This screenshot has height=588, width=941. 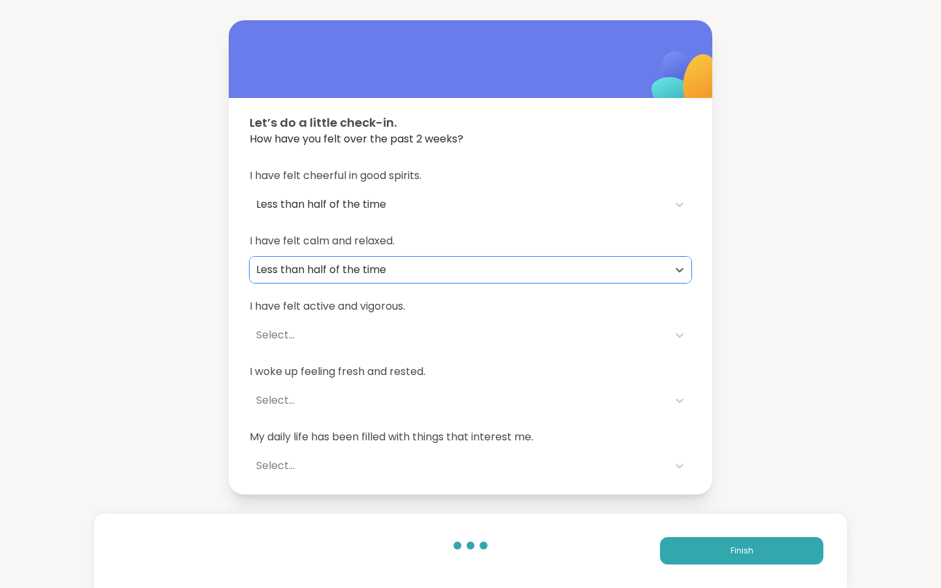 I want to click on span: I have felt active and vigorous., so click(x=471, y=307).